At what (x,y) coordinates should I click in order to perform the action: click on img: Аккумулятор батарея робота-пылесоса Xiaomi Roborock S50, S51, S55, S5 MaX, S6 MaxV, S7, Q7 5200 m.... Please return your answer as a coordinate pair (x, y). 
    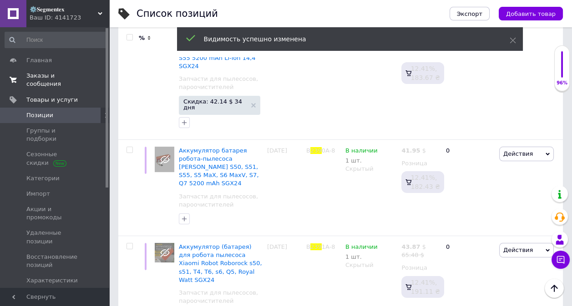
    Looking at the image, I should click on (164, 160).